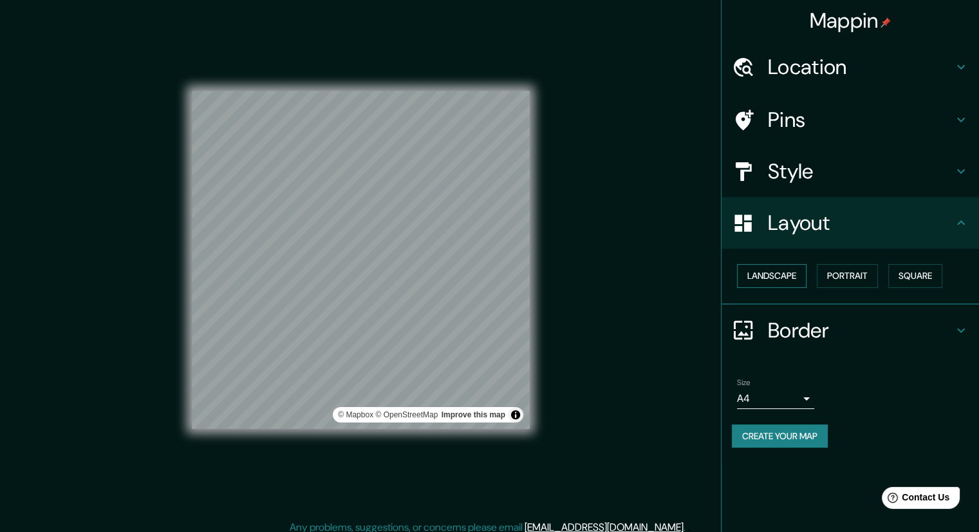 This screenshot has width=979, height=532. I want to click on a: Map feedback, so click(473, 415).